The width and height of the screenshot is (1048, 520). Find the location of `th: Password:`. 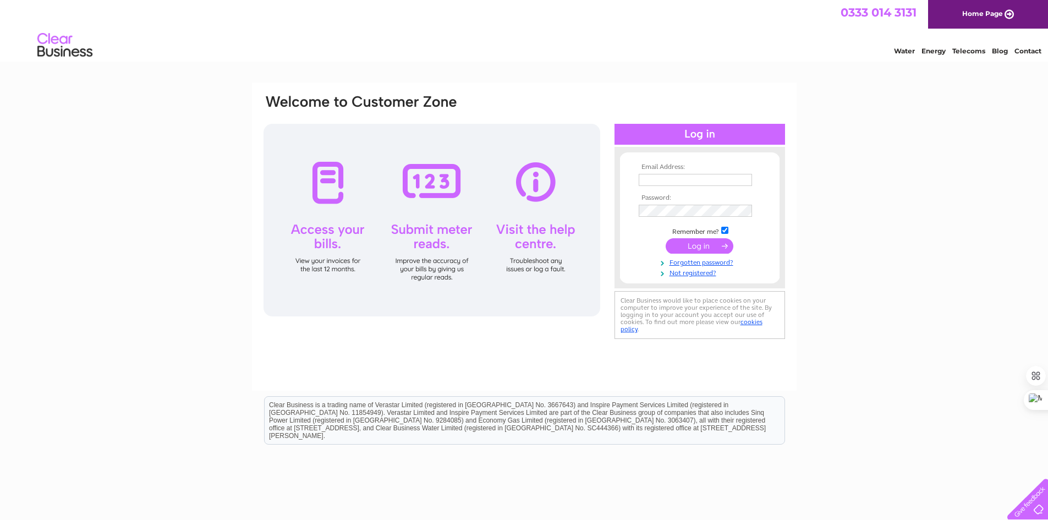

th: Password: is located at coordinates (700, 198).